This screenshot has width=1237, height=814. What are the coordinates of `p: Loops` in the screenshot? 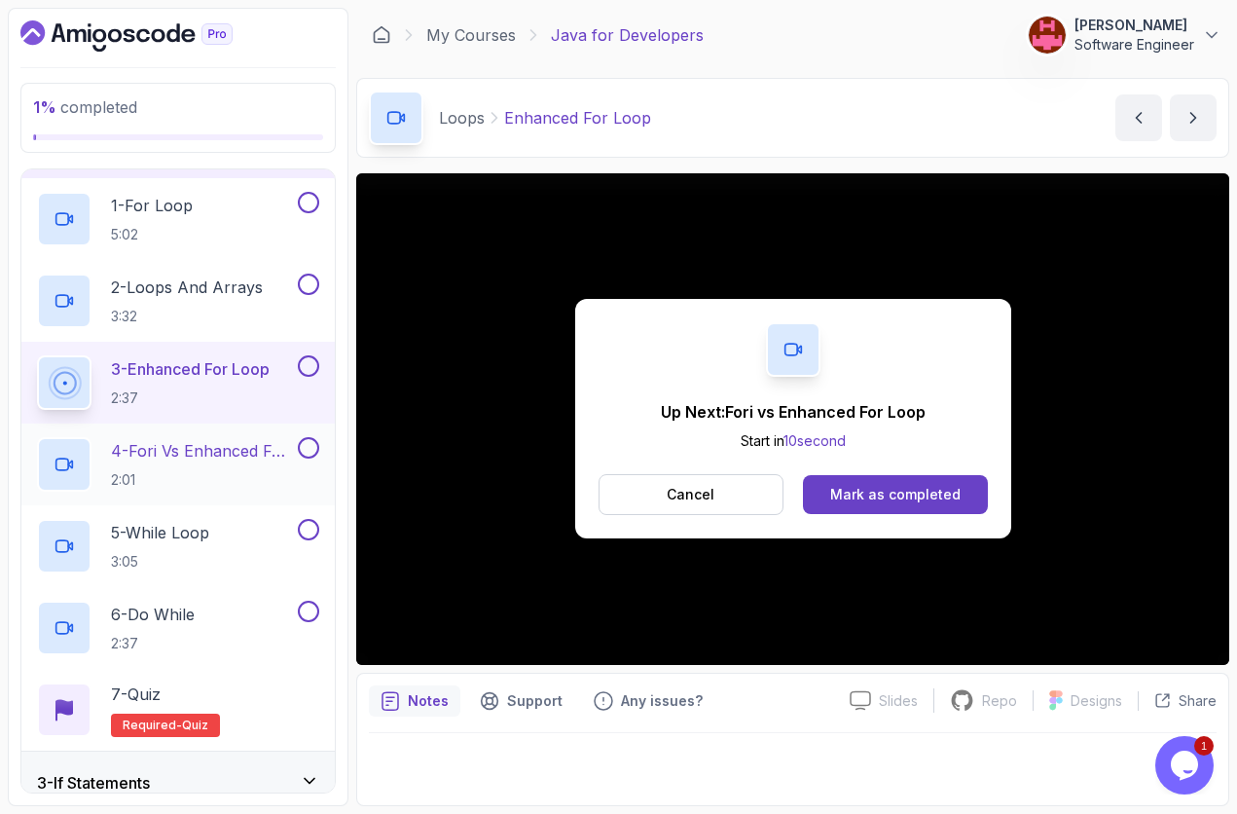 It's located at (461, 118).